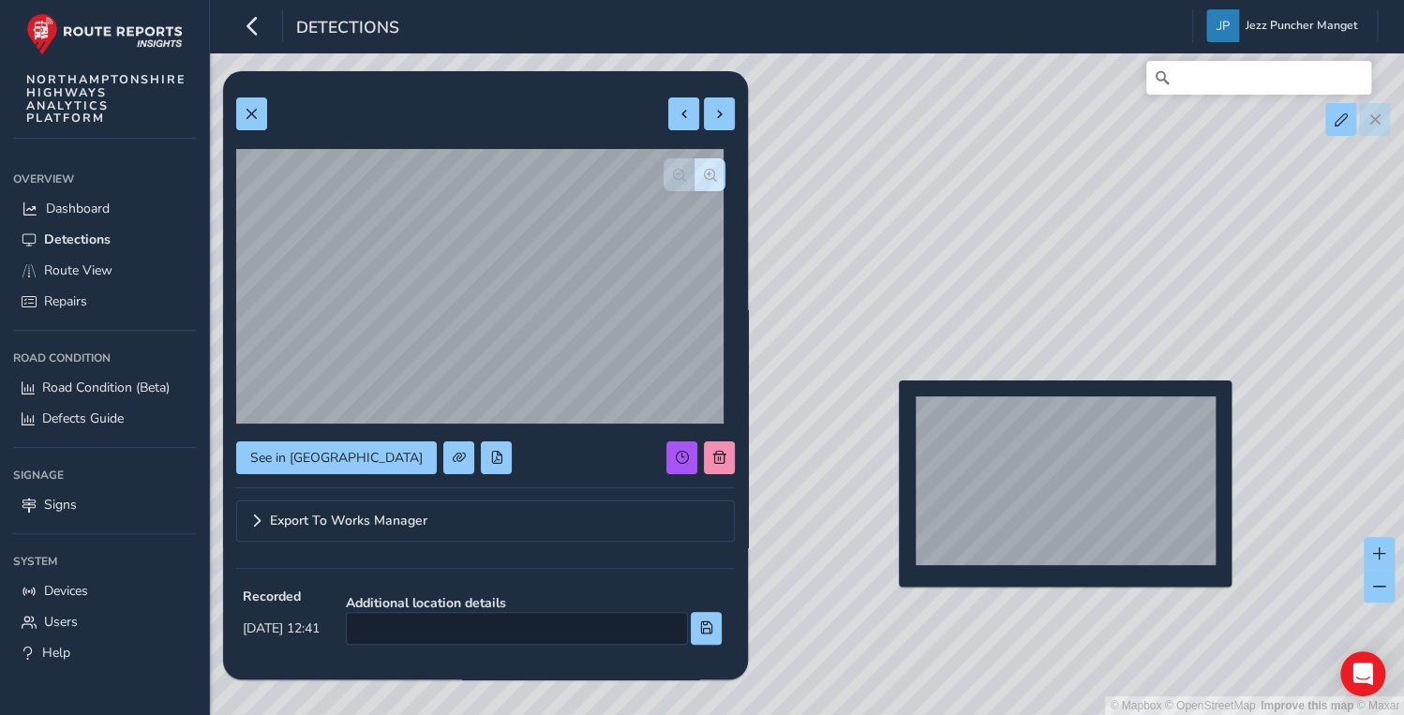 This screenshot has height=715, width=1404. I want to click on a: Help, so click(104, 652).